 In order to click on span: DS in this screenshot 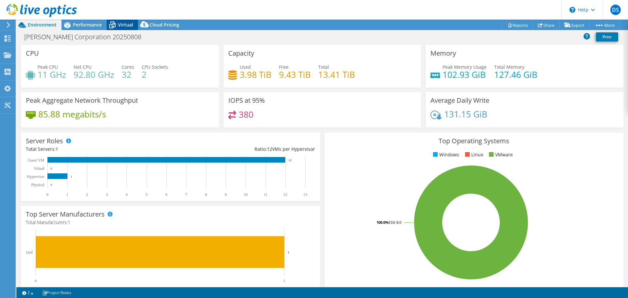, I will do `click(615, 10)`.